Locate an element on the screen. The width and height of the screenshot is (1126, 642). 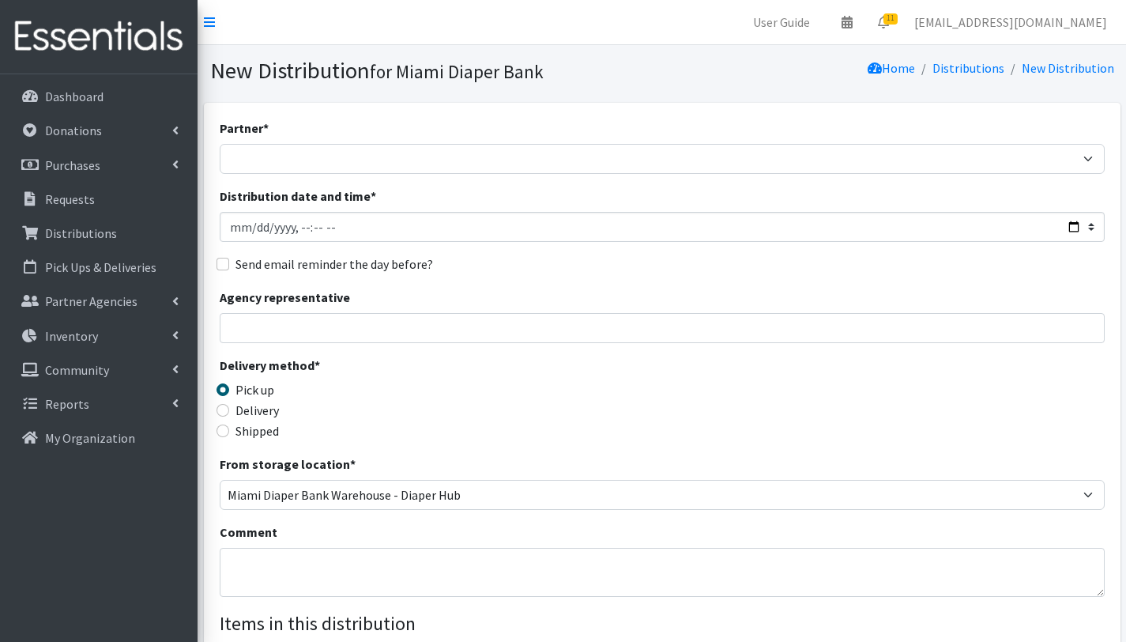
label: Agency representative is located at coordinates (284, 297).